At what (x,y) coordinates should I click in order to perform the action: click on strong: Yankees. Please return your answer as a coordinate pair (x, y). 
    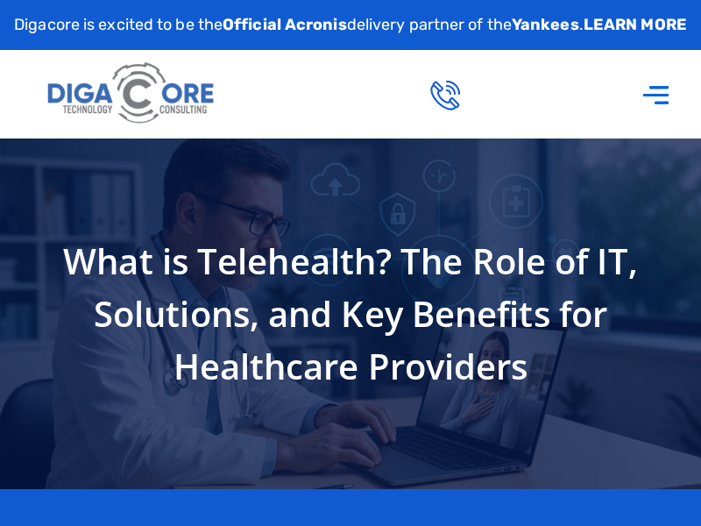
    Looking at the image, I should click on (545, 25).